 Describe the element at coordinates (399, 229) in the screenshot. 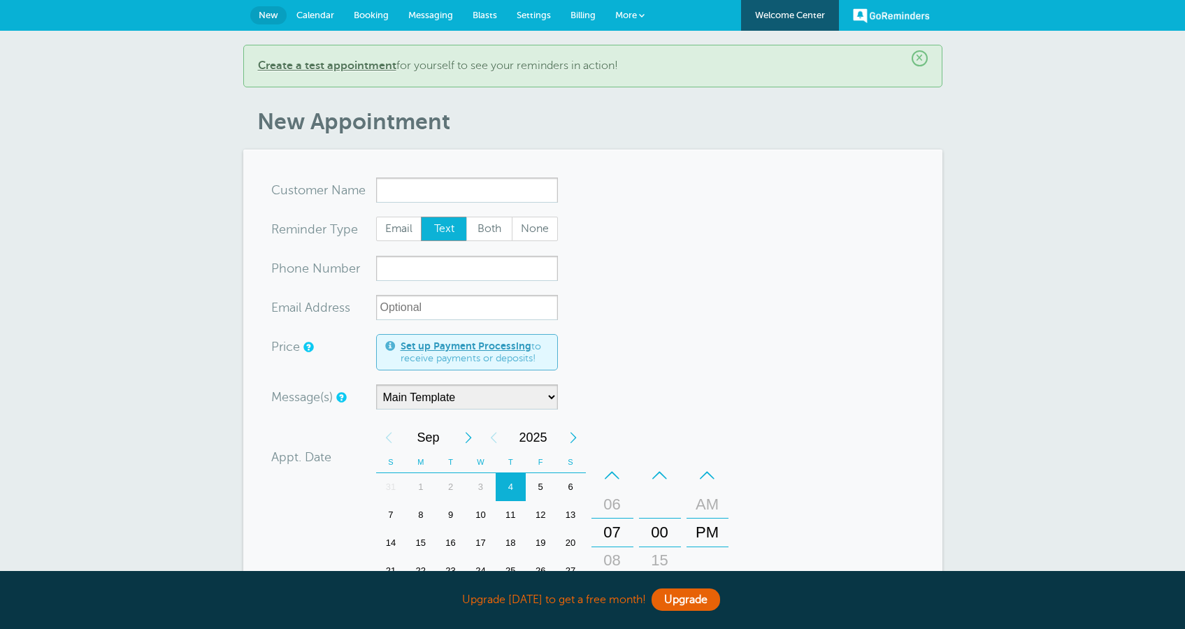

I see `label: Email` at that location.